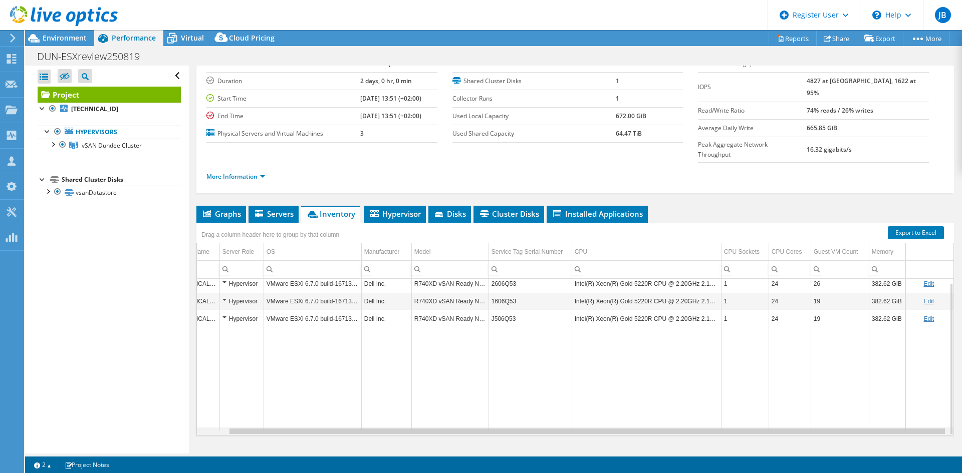 The height and width of the screenshot is (473, 962). Describe the element at coordinates (876, 15) in the screenshot. I see `svg: \n` at that location.